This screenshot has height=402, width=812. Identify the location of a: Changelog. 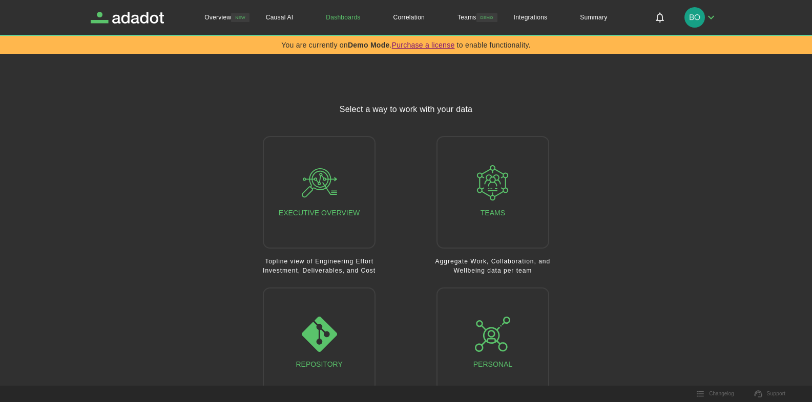
(715, 394).